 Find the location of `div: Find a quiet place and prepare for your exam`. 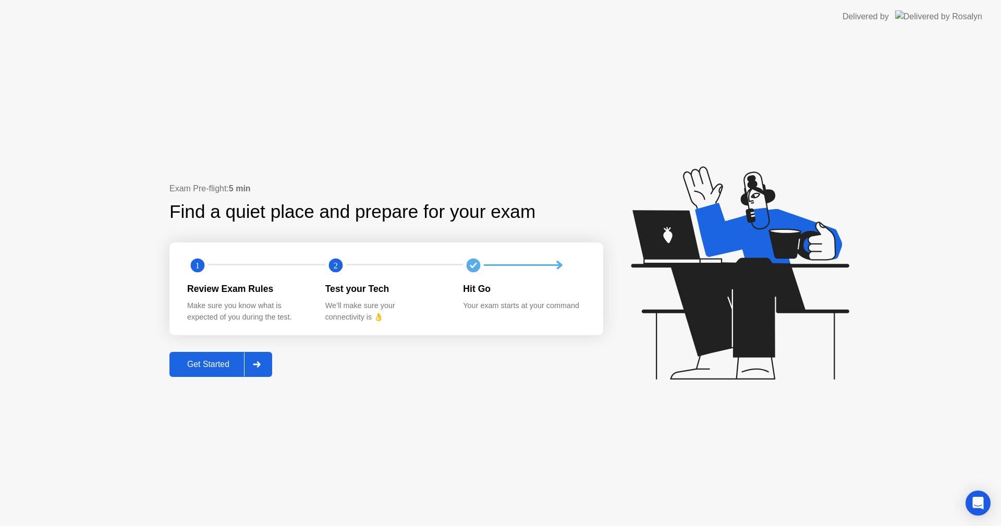

div: Find a quiet place and prepare for your exam is located at coordinates (353, 212).